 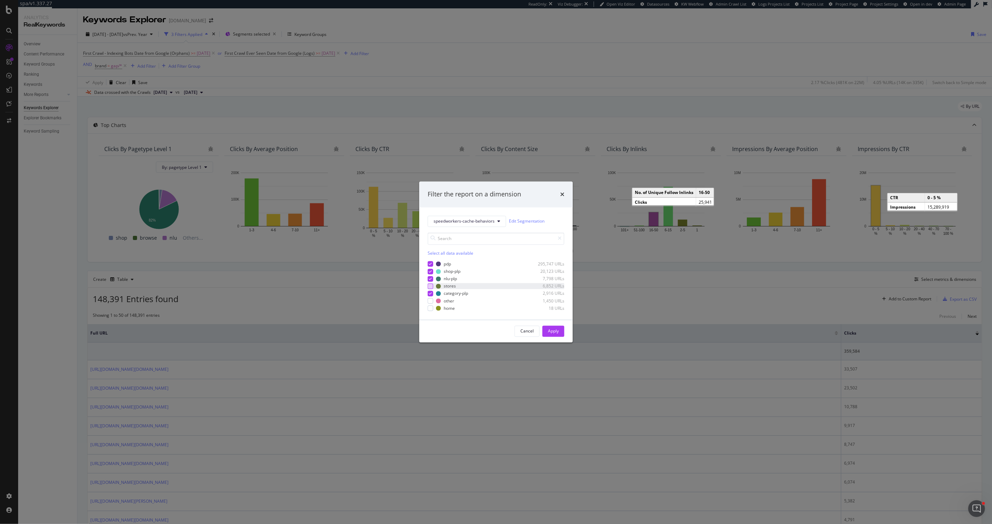 What do you see at coordinates (456, 293) in the screenshot?
I see `div: category-plp` at bounding box center [456, 293].